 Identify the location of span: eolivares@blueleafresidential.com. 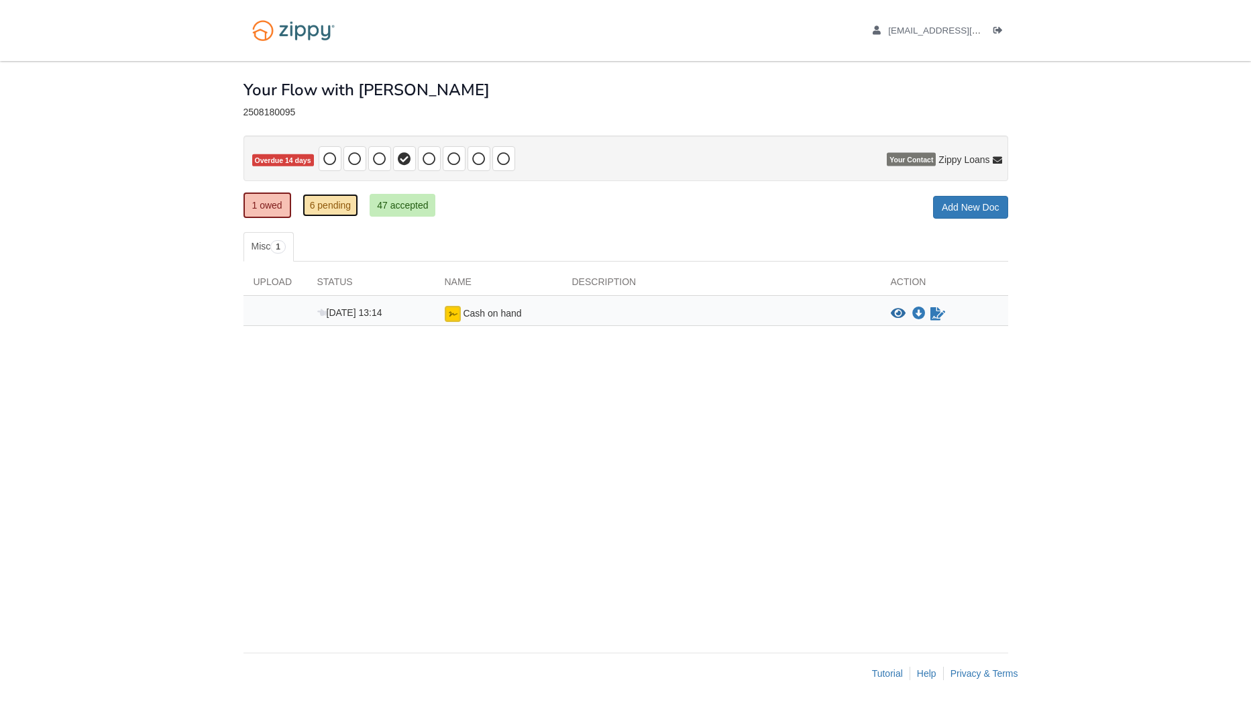
(965, 30).